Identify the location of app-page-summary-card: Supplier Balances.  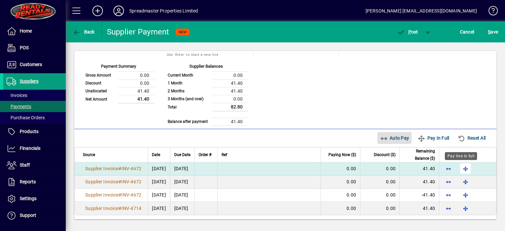
(206, 91).